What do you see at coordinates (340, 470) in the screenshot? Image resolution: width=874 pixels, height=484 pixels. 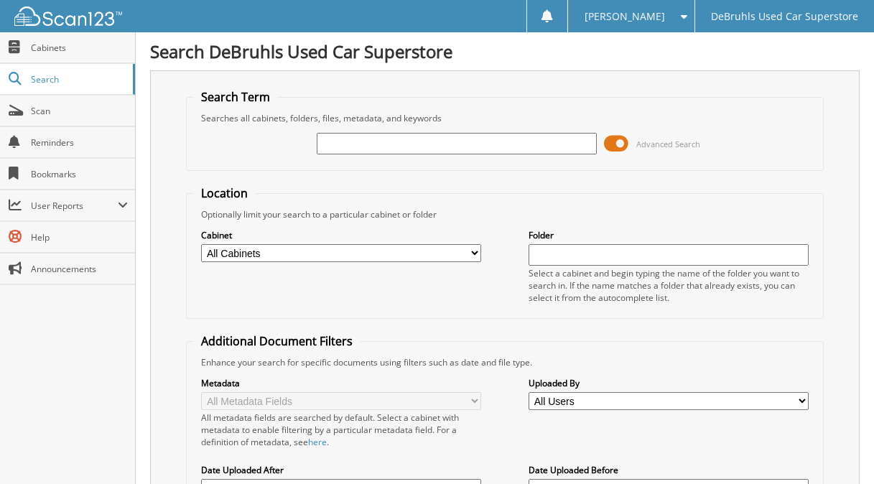 I see `label: Date Uploaded After` at bounding box center [340, 470].